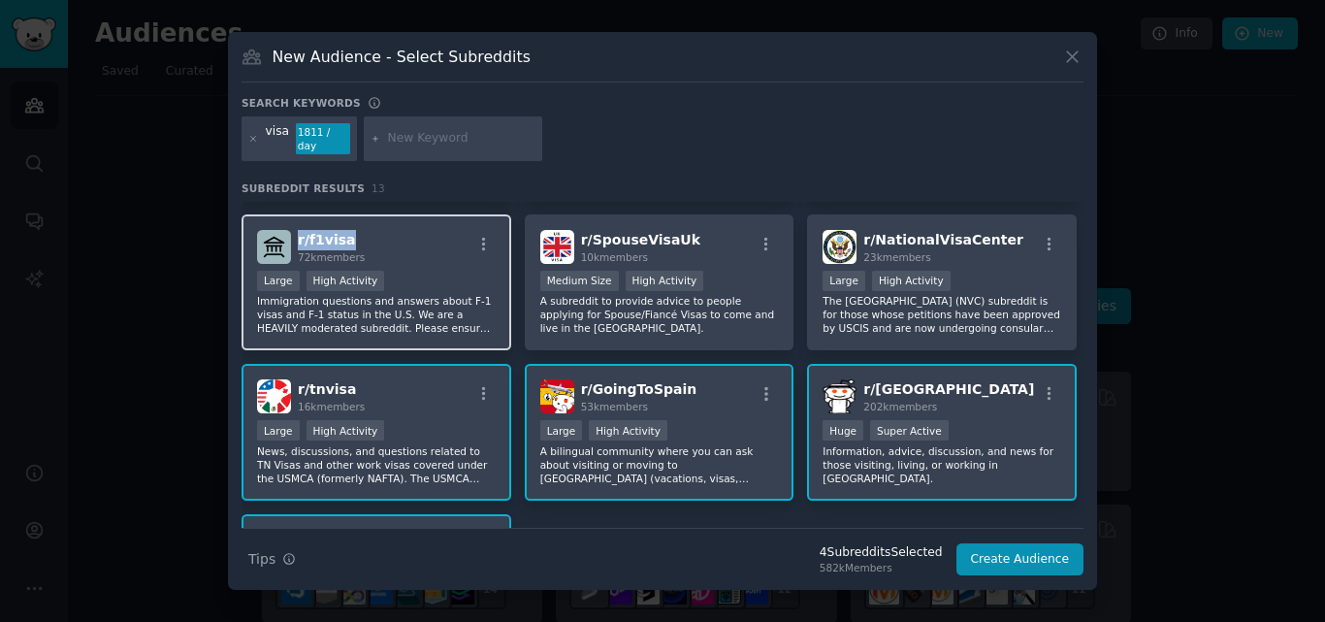 This screenshot has height=622, width=1325. I want to click on div: Super Active, so click(909, 430).